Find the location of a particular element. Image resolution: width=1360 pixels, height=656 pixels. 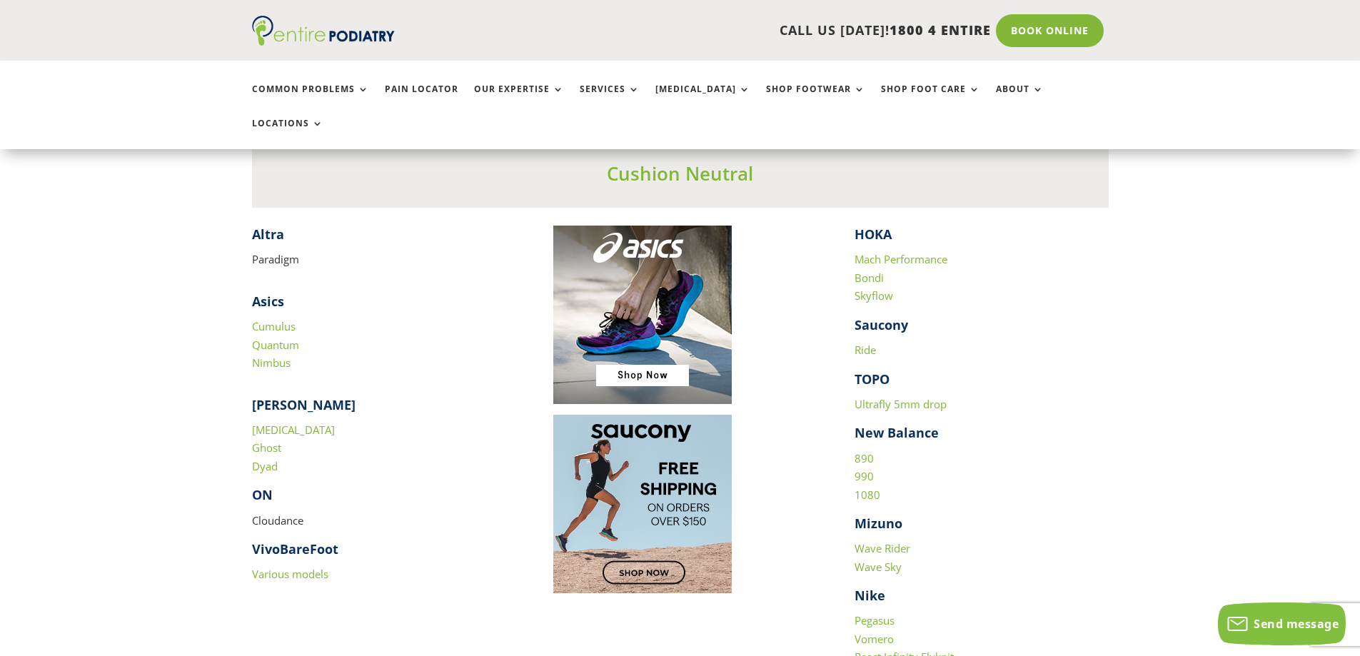

strong: VivoBareFoot is located at coordinates (295, 549).